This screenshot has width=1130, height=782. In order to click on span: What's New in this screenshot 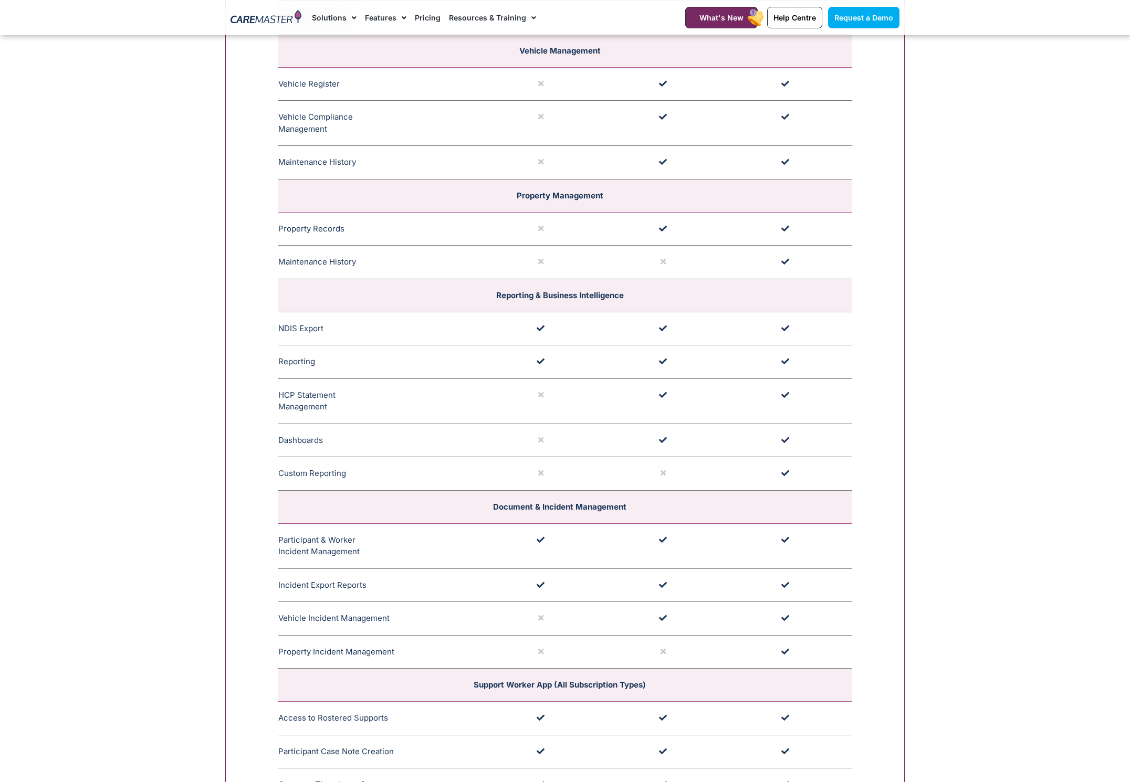, I will do `click(721, 17)`.